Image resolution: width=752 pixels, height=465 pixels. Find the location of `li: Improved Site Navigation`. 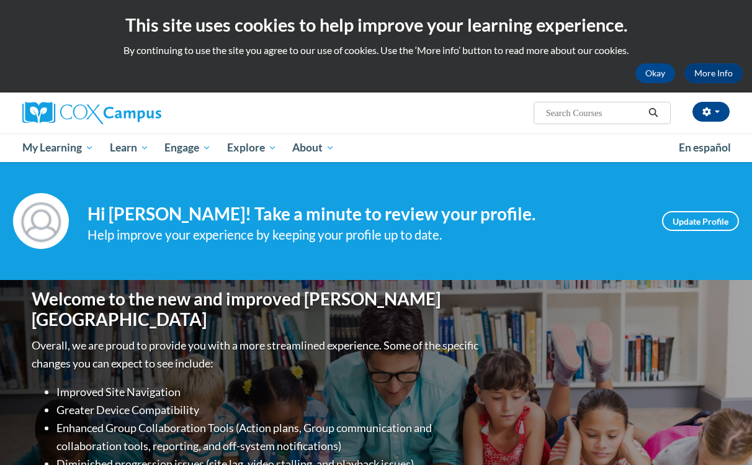

li: Improved Site Navigation is located at coordinates (269, 392).